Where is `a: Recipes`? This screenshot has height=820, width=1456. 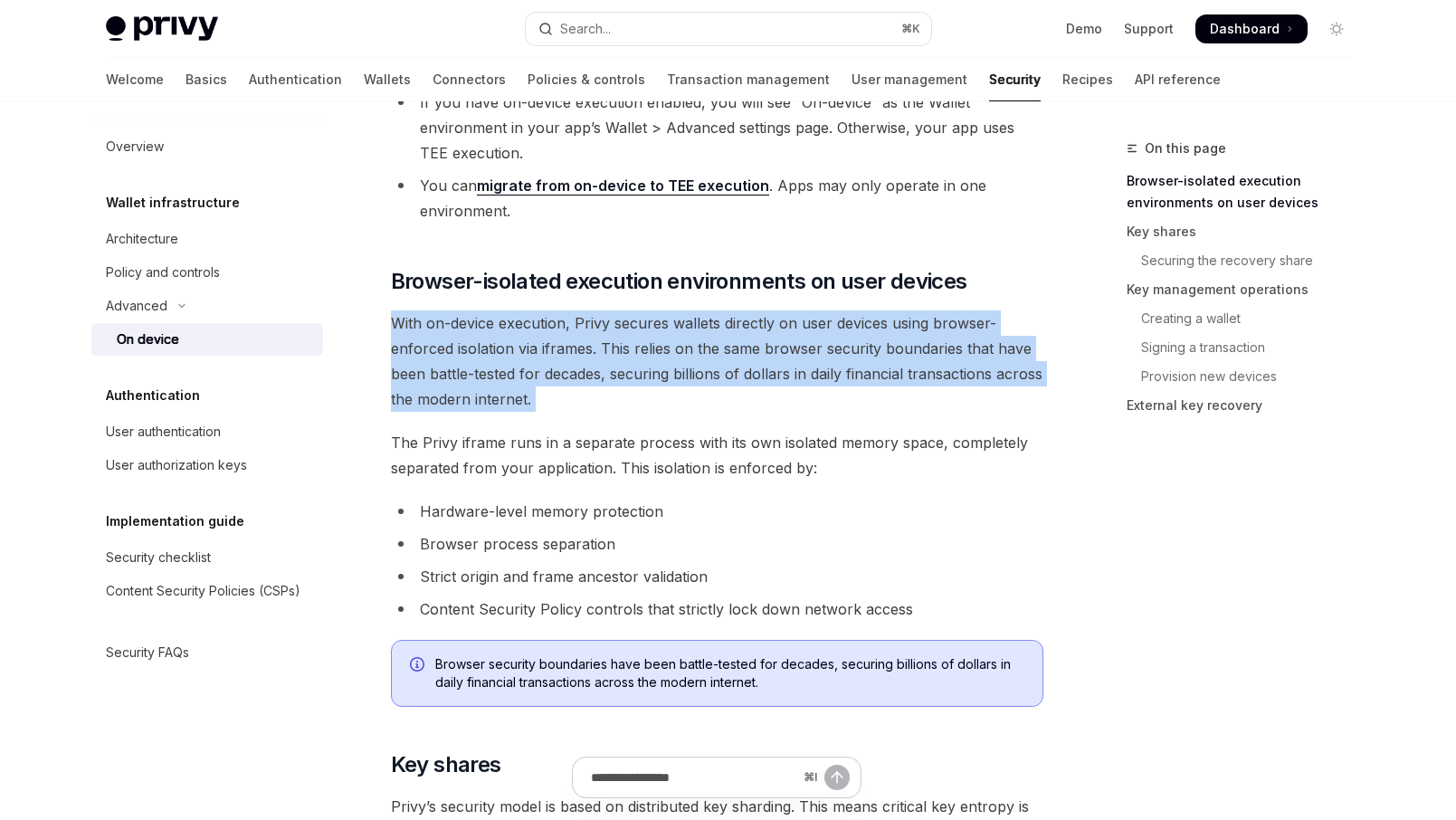
a: Recipes is located at coordinates (1087, 80).